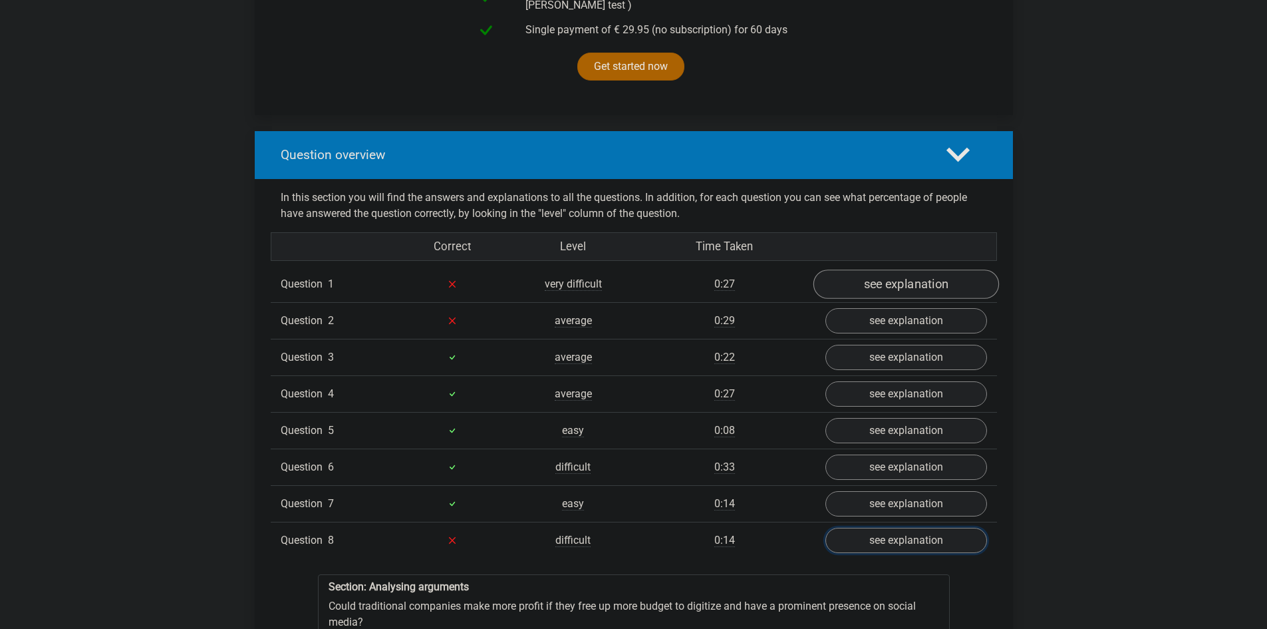 The height and width of the screenshot is (629, 1267). Describe the element at coordinates (331, 283) in the screenshot. I see `span: 1` at that location.